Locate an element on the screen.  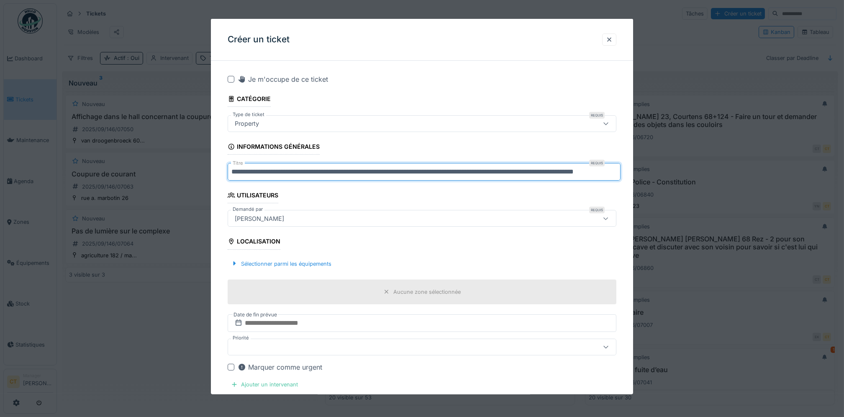
div: Aucune zone sélectionnée is located at coordinates (427, 291).